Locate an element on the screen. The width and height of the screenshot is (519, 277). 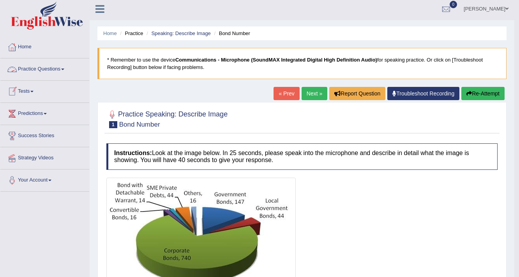
blockquote: * Remember to use the device for speaking practice. Or click on [Troubleshoot Recording] button b... is located at coordinates (302, 64).